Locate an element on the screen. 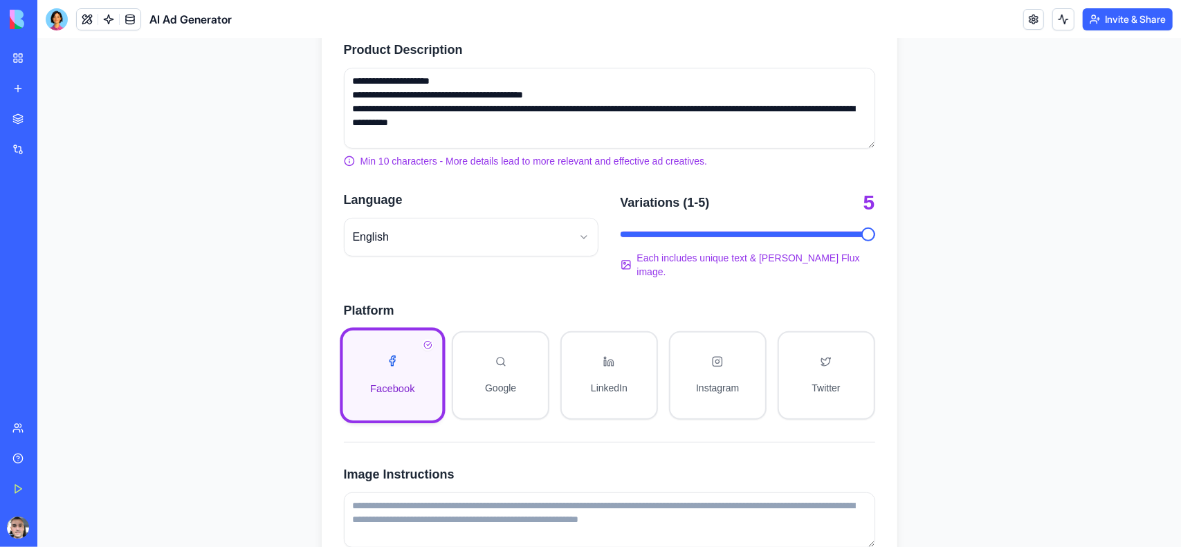  img: ACg8ocJjQ3eqfaIhDINbgTz5bORbxHlKxrx4iBnlWn-Mq7w3cj2LRgQ=s96-c is located at coordinates (18, 528).